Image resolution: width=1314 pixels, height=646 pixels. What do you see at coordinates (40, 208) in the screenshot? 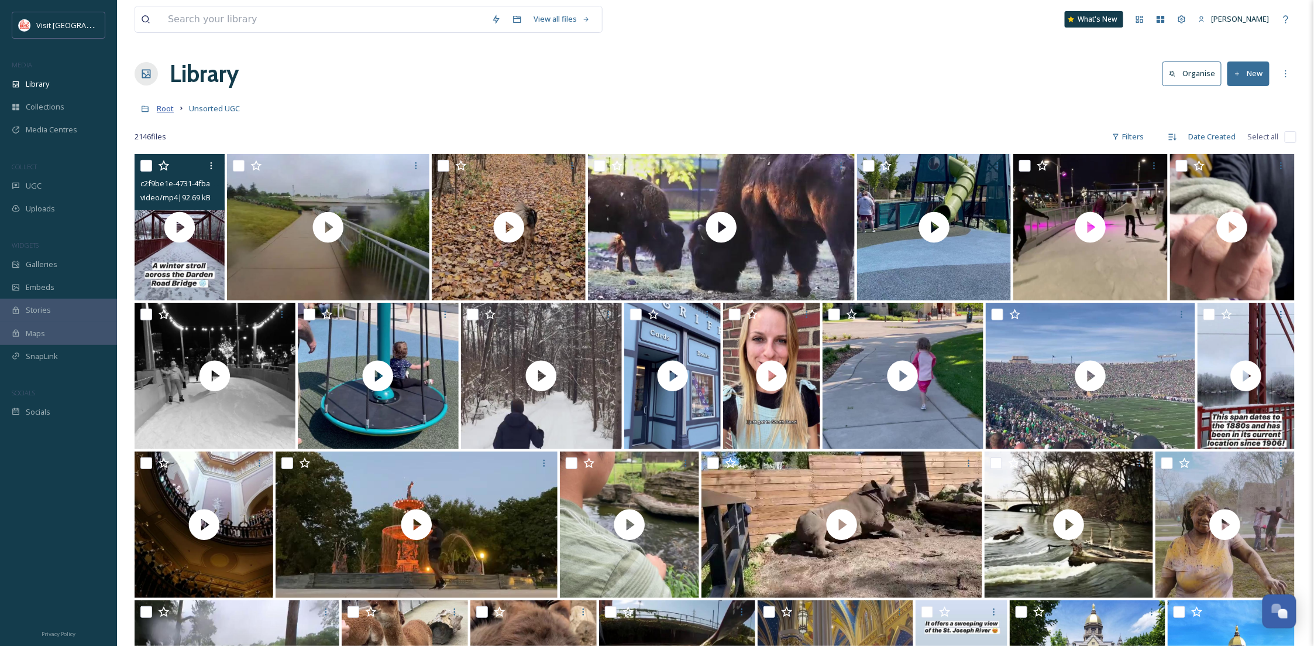
I see `span: Uploads` at bounding box center [40, 208].